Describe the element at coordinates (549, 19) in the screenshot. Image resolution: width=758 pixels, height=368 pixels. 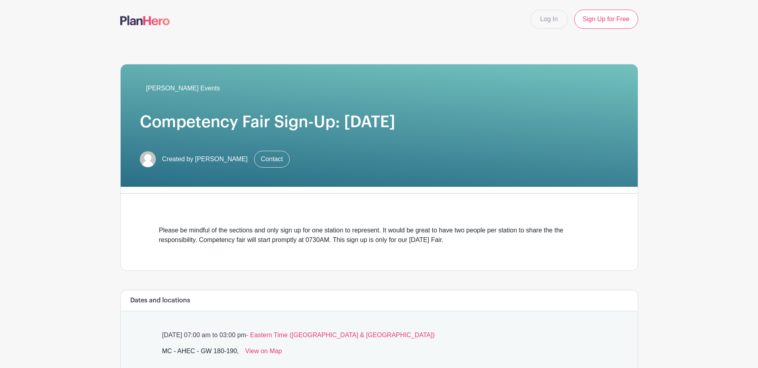
I see `a: Log In` at that location.